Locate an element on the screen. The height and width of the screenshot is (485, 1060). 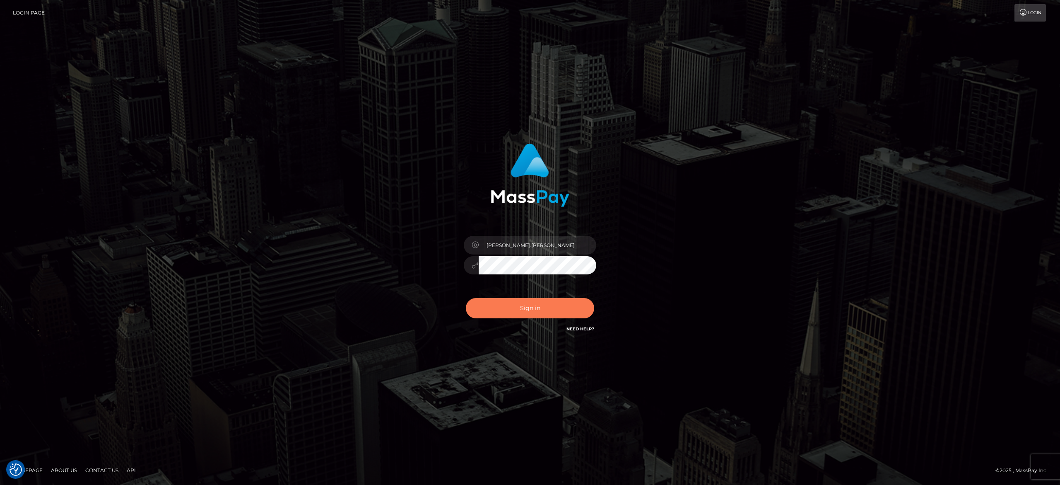
a: Need Help? is located at coordinates (580, 328).